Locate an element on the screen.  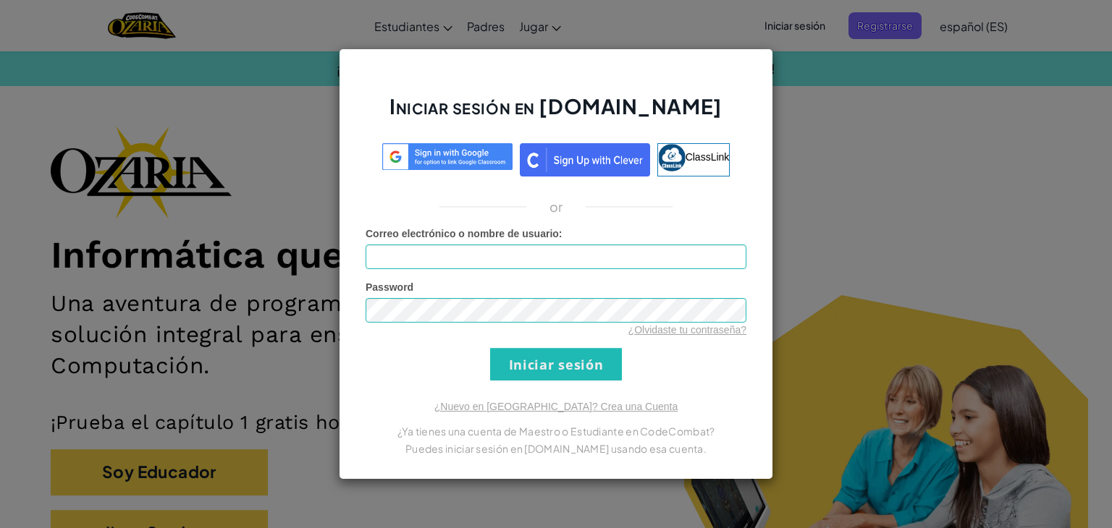
p: ¿Ya tienes una cuenta de Maestro o Estudiante en CodeCombat? is located at coordinates (556, 431).